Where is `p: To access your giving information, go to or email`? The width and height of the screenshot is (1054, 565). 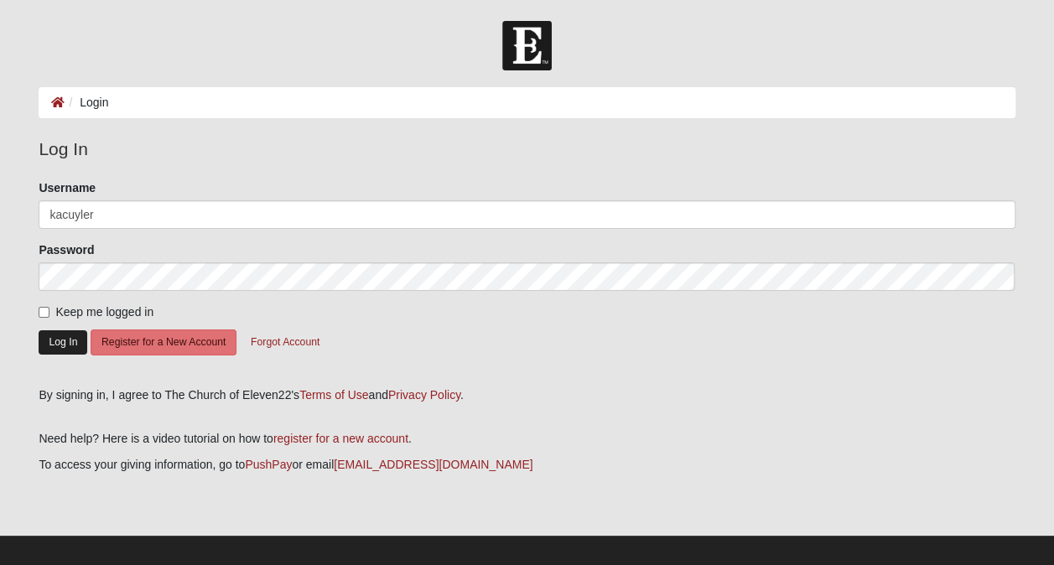
p: To access your giving information, go to or email is located at coordinates (527, 465).